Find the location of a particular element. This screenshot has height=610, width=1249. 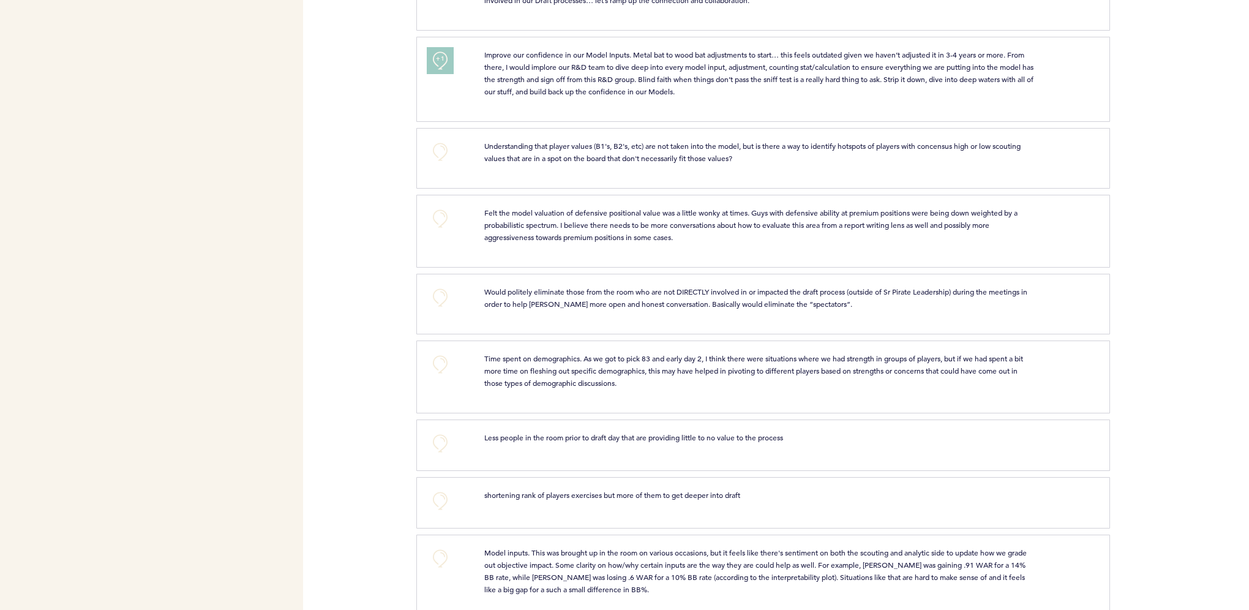

span: Model inputs. This was brought up in the room on various occasions, but it feels like there's sen... is located at coordinates (756, 571).